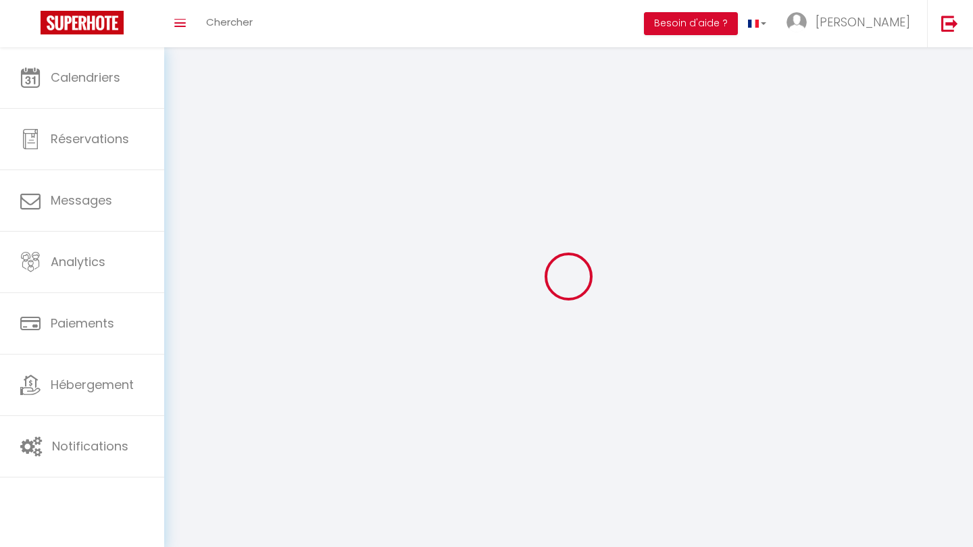 The image size is (973, 547). Describe the element at coordinates (82, 323) in the screenshot. I see `span: Paiements` at that location.